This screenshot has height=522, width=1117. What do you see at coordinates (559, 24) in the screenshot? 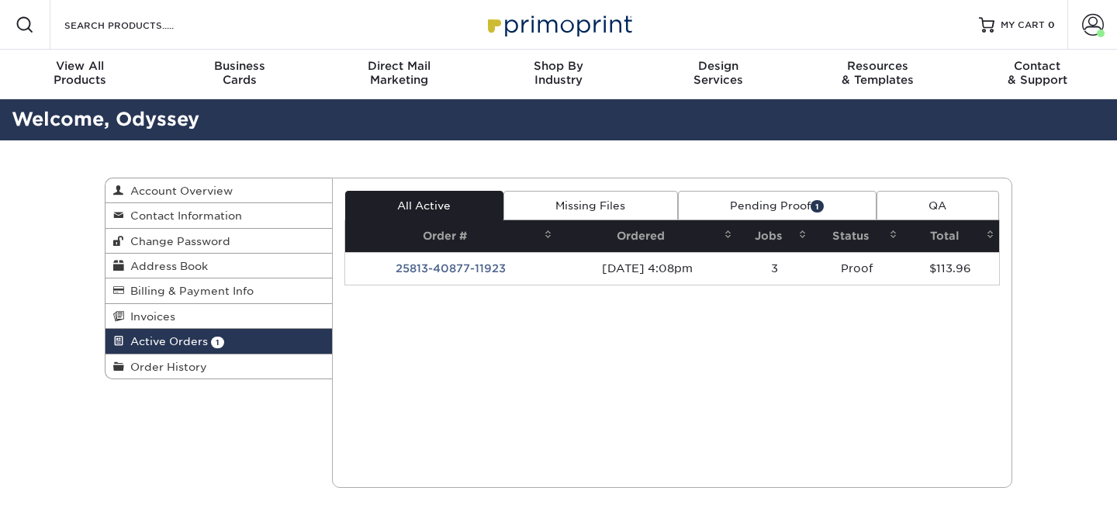
I see `img: Primoprint` at bounding box center [559, 24].